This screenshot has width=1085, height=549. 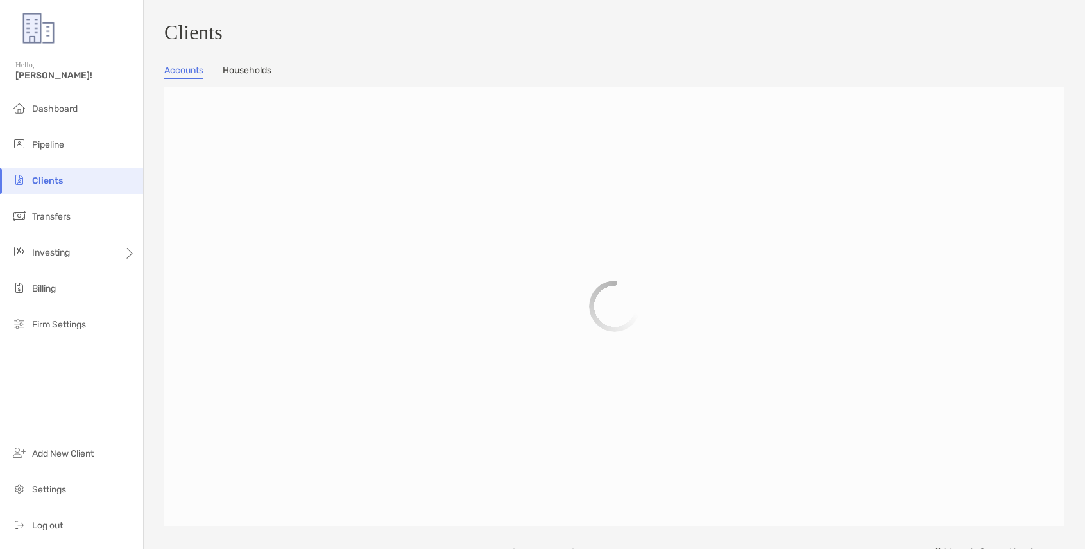 I want to click on img: firm-settings icon, so click(x=19, y=323).